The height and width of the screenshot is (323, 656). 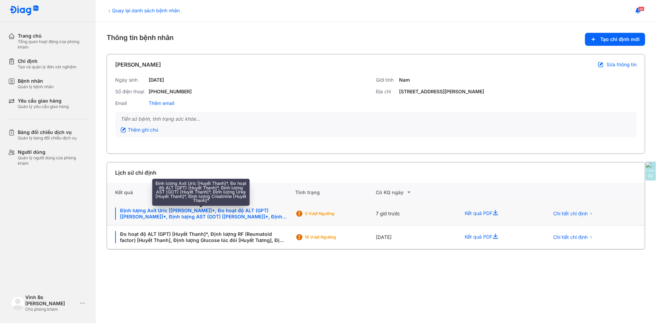 What do you see at coordinates (36, 81) in the screenshot?
I see `div: Bệnh nhân` at bounding box center [36, 81].